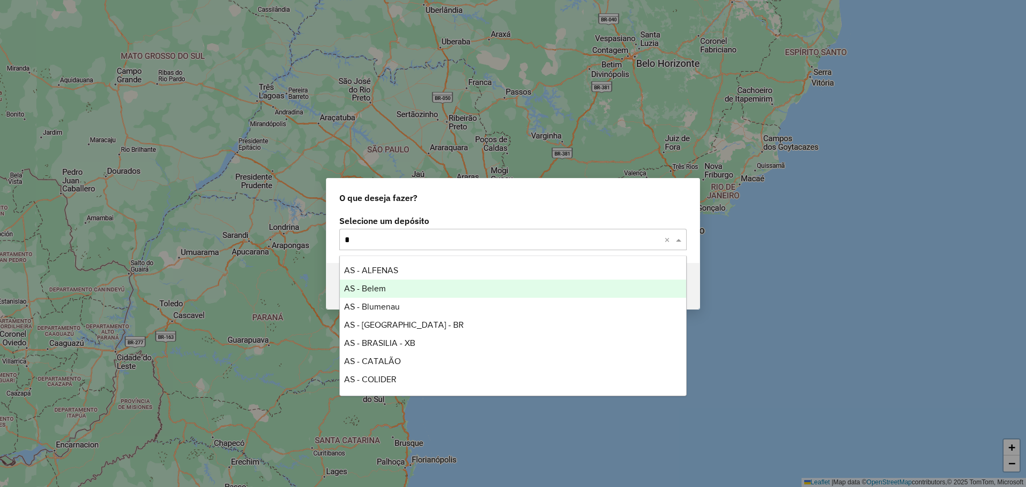 This screenshot has width=1026, height=487. Describe the element at coordinates (365, 288) in the screenshot. I see `span: AS - Belem` at that location.